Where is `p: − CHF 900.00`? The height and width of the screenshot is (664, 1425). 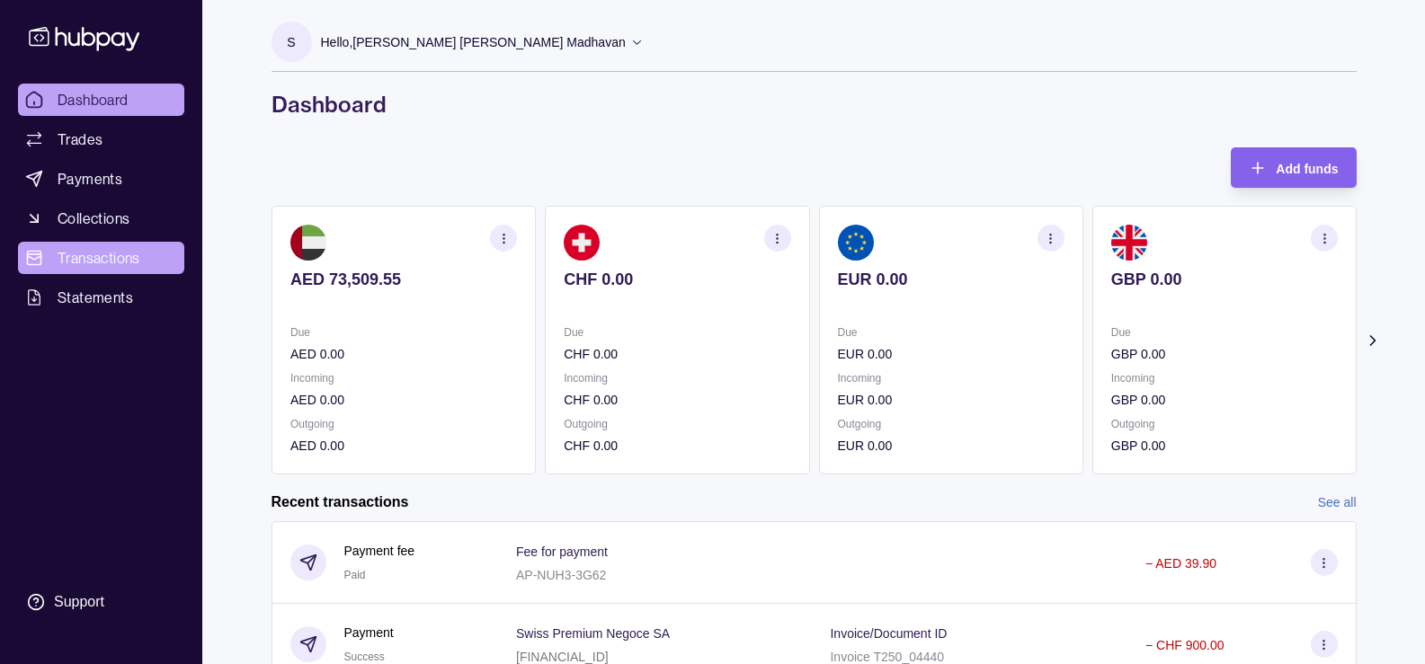
p: − CHF 900.00 is located at coordinates (1185, 646).